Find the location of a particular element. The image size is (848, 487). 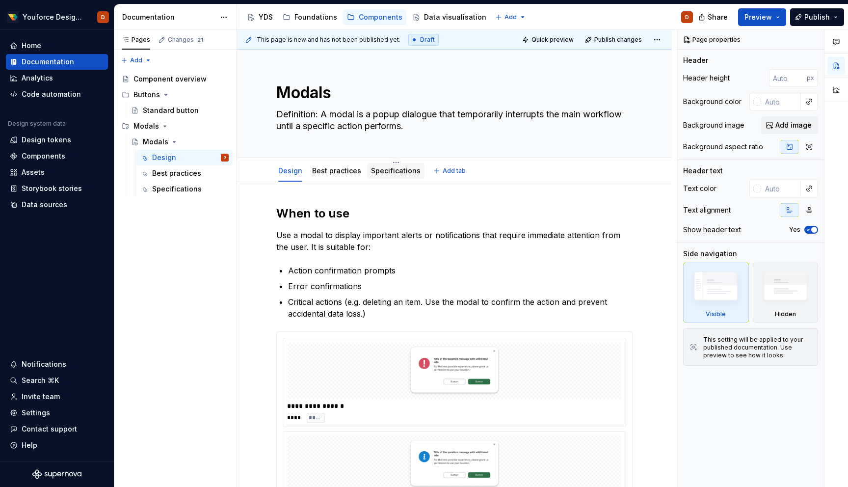

div: Header is located at coordinates (696, 60).